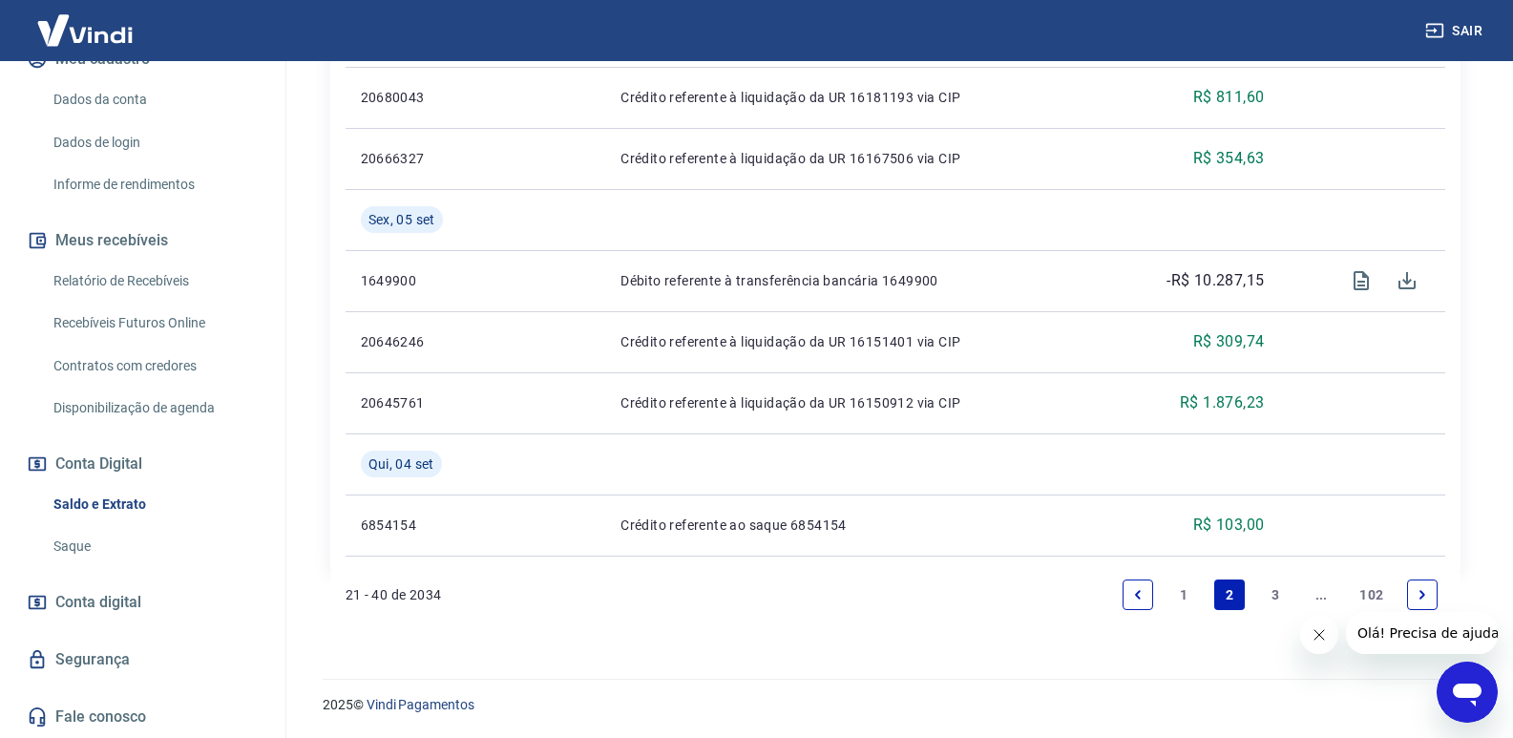  What do you see at coordinates (420, 705) in the screenshot?
I see `a: Vindi Pagamentos` at bounding box center [420, 705].